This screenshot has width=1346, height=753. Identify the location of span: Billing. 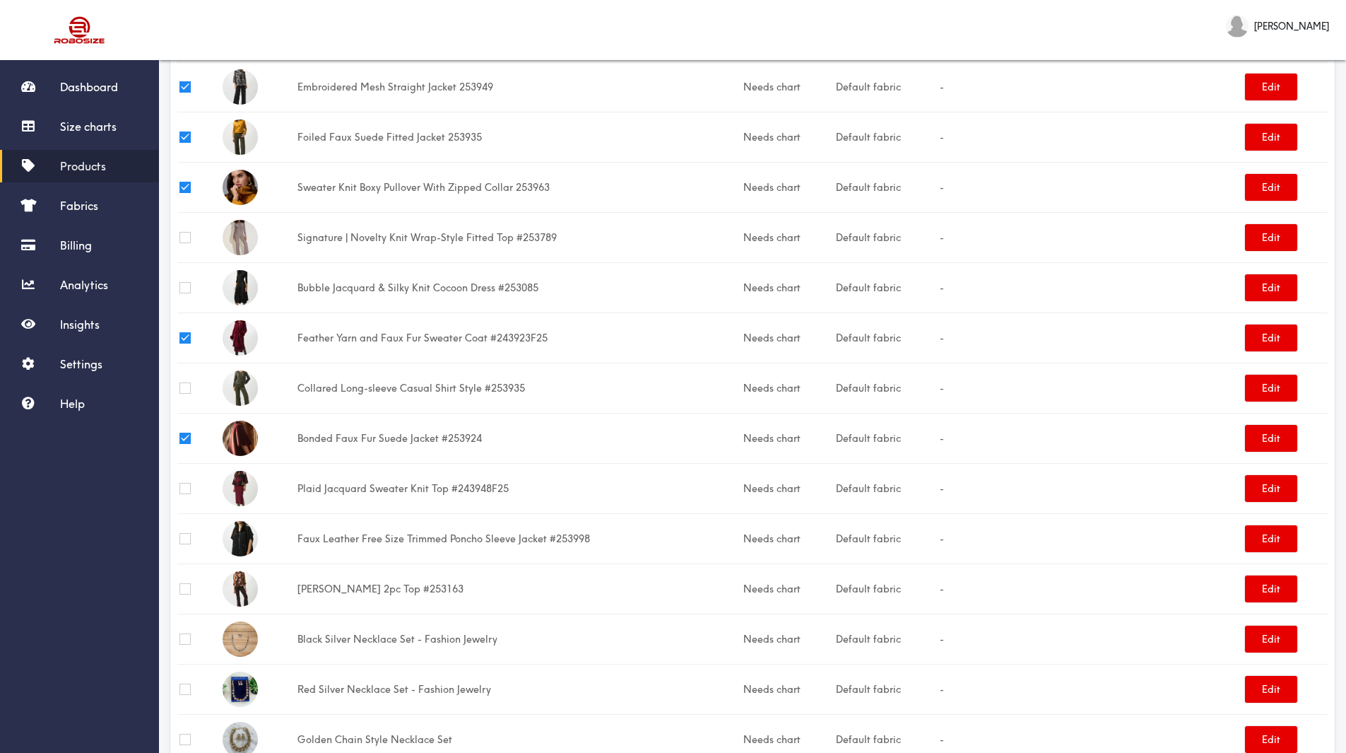
(76, 245).